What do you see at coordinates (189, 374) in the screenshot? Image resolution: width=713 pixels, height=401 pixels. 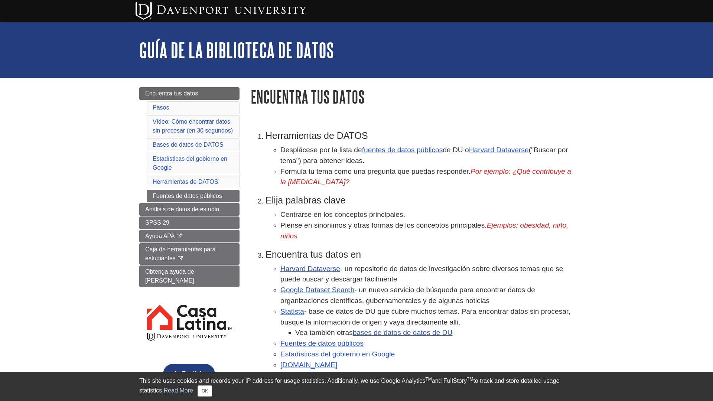 I see `button: In English` at bounding box center [189, 374].